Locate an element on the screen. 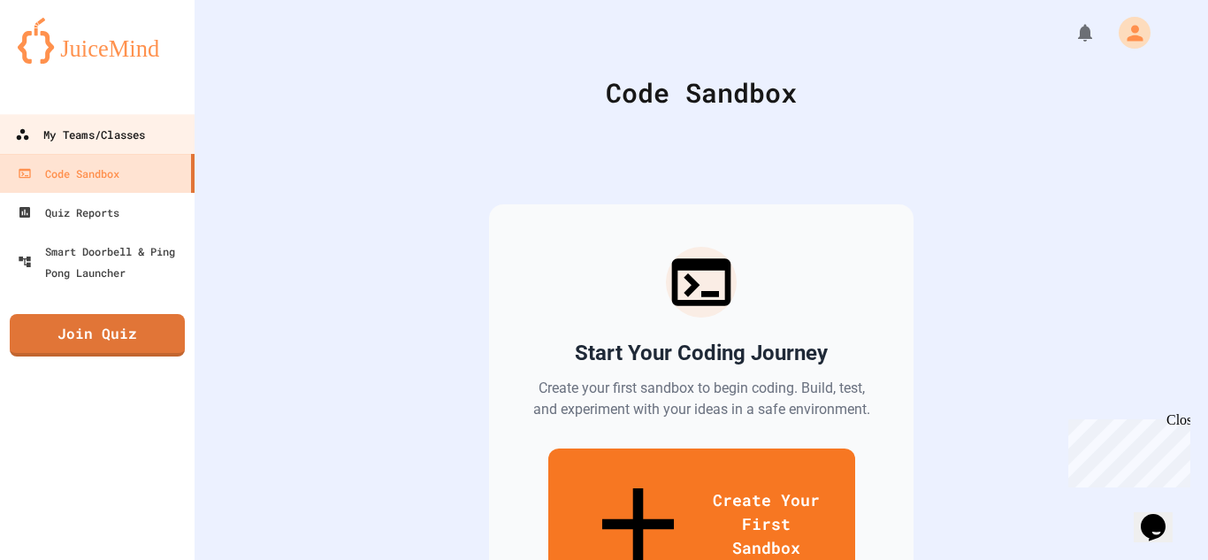  div: My Notifications is located at coordinates (1071, 33).